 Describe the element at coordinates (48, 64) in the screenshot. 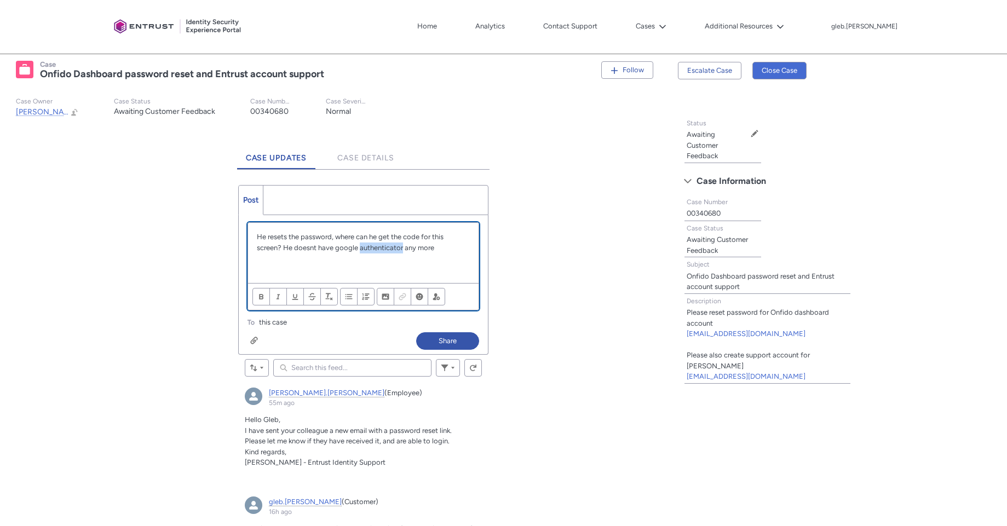

I see `records-entity-label: Case` at that location.